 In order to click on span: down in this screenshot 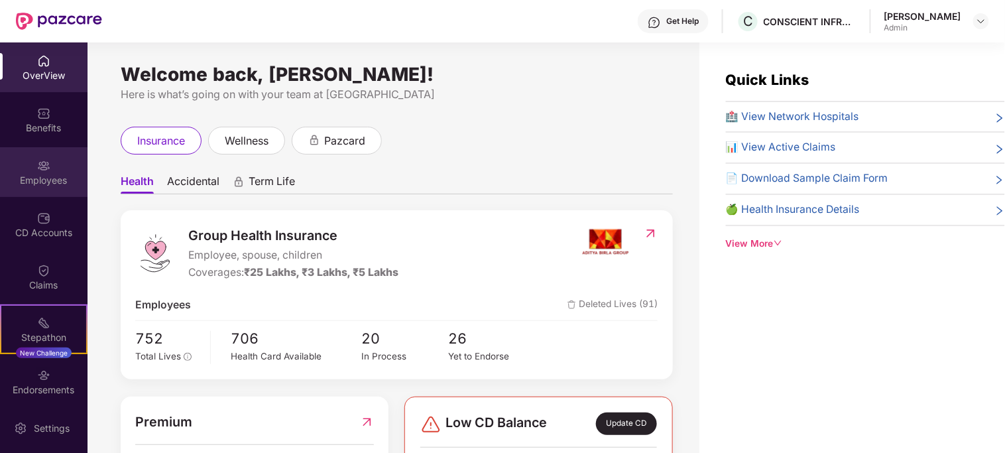, I will do `click(778, 243)`.